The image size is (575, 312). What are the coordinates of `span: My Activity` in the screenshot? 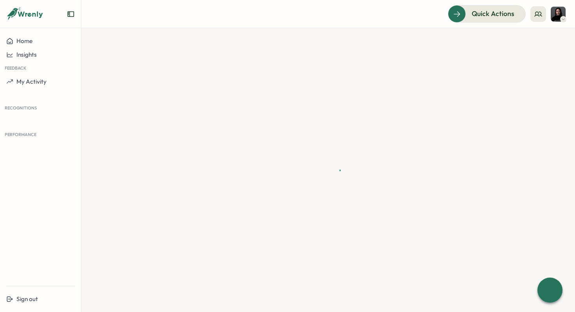 It's located at (31, 81).